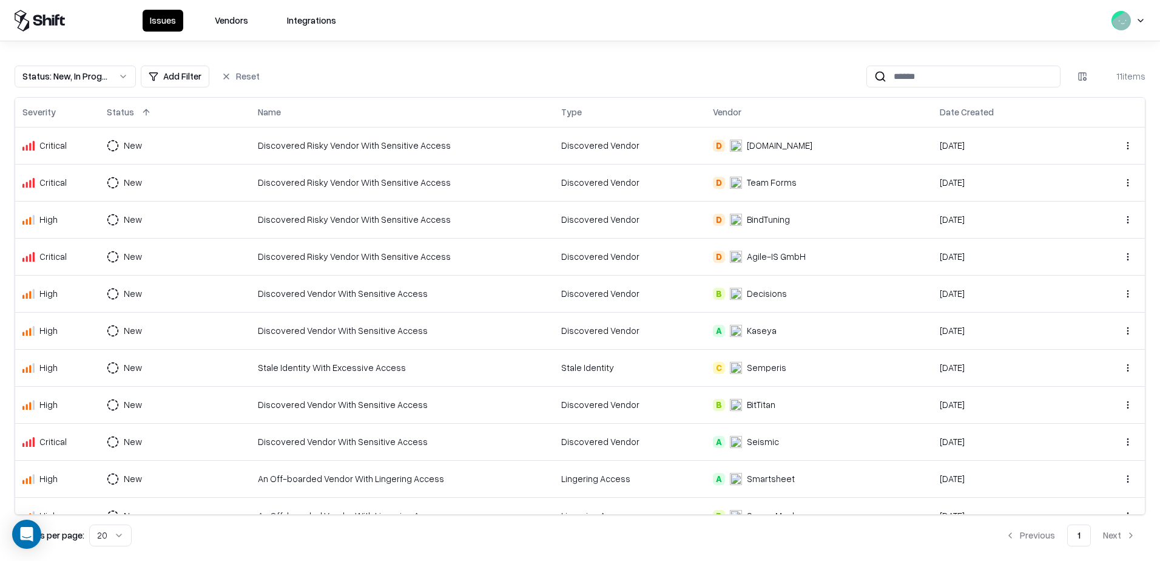 This screenshot has width=1160, height=561. I want to click on div: Seismic, so click(763, 441).